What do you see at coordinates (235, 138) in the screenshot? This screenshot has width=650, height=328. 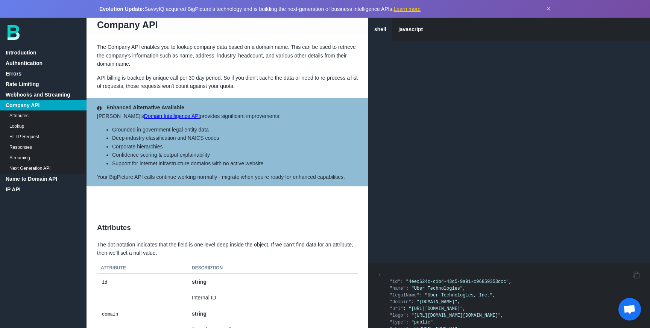 I see `li: Deep industry classification and NAICS codes` at bounding box center [235, 138].